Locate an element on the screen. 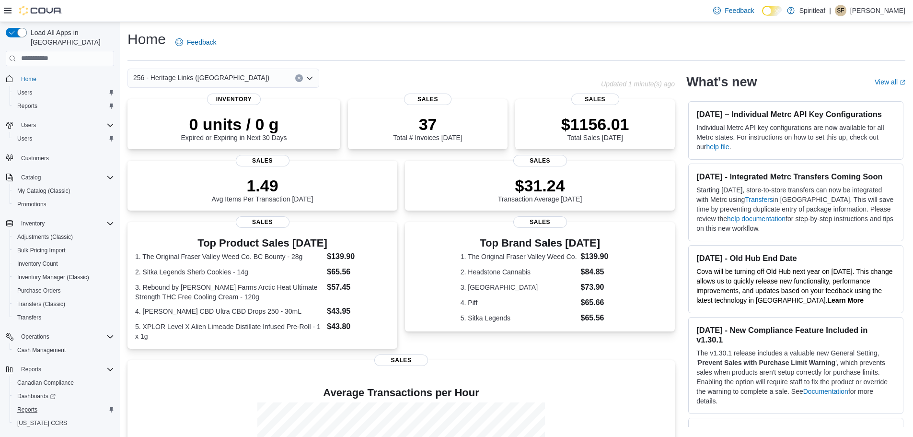 This screenshot has height=437, width=913. span: Inventory Manager (Classic) is located at coordinates (64, 277).